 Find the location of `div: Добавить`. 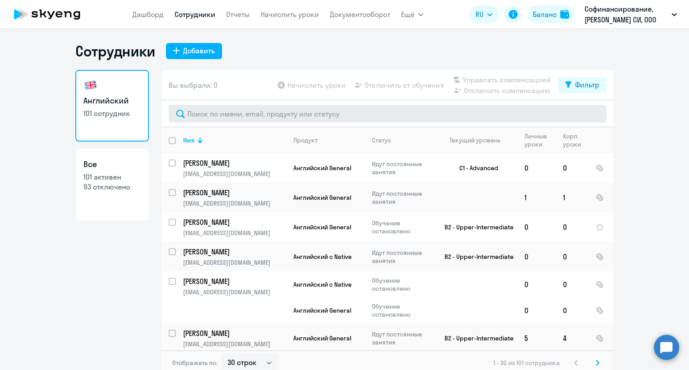

div: Добавить is located at coordinates (199, 51).